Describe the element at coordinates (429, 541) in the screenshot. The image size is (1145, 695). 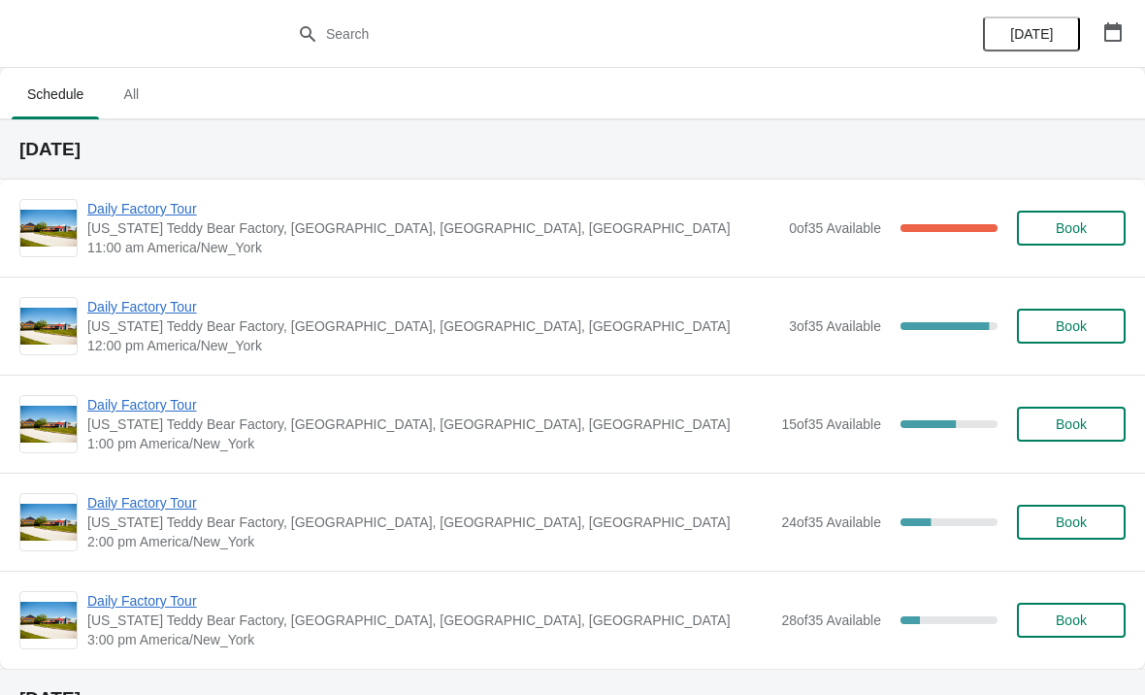
I see `span: 2:00 pm America/New_York` at that location.